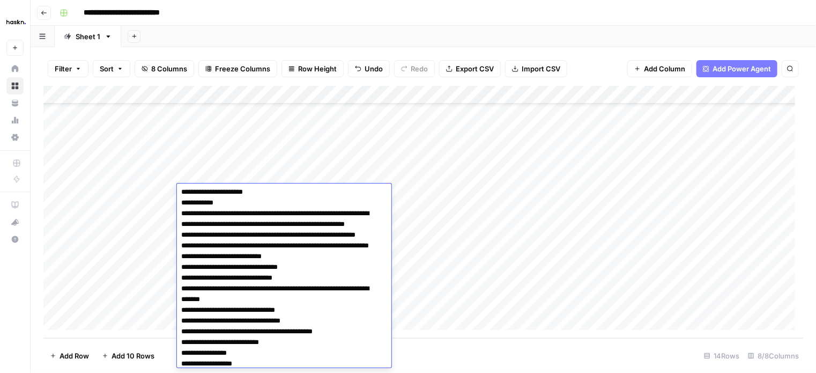 The width and height of the screenshot is (816, 373). I want to click on button: Row Height, so click(313, 69).